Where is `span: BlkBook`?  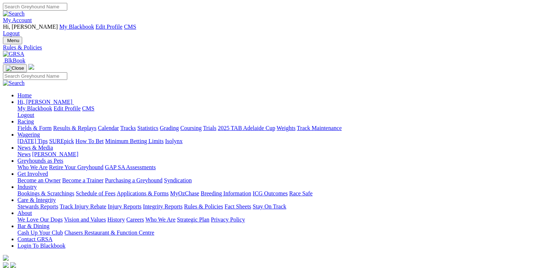
span: BlkBook is located at coordinates (15, 60).